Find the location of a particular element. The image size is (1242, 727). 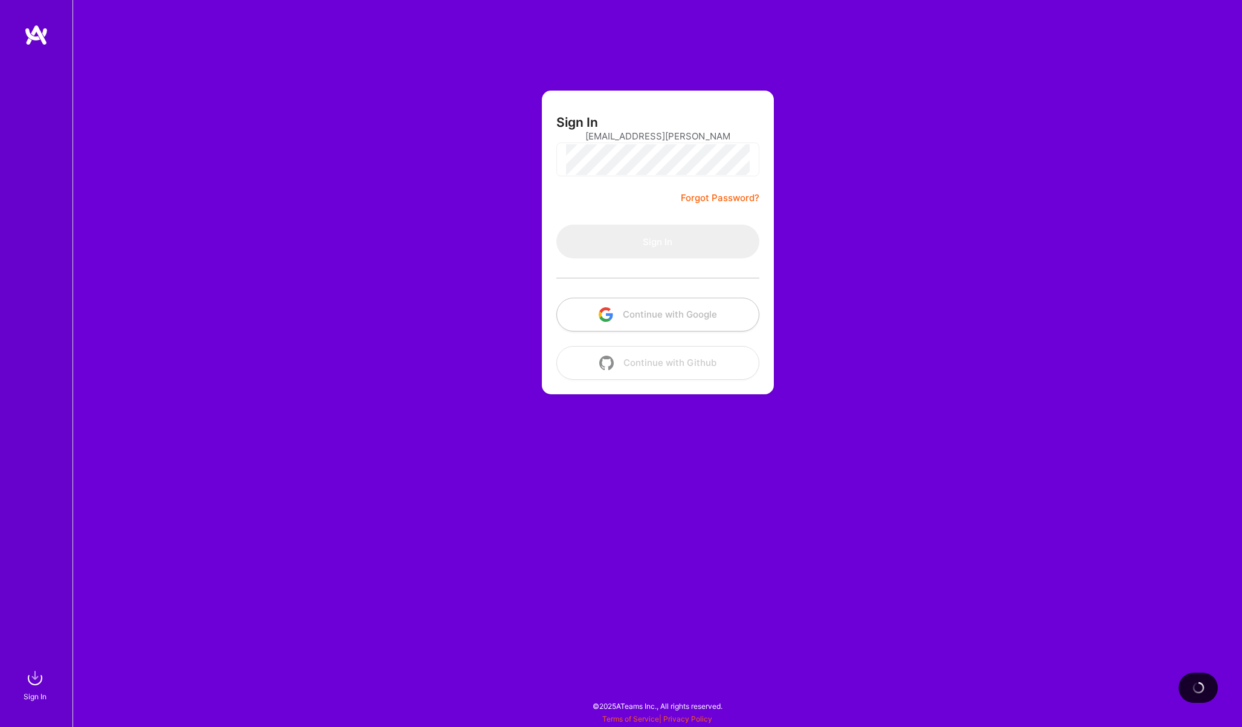

button: Continue with Github is located at coordinates (658, 363).